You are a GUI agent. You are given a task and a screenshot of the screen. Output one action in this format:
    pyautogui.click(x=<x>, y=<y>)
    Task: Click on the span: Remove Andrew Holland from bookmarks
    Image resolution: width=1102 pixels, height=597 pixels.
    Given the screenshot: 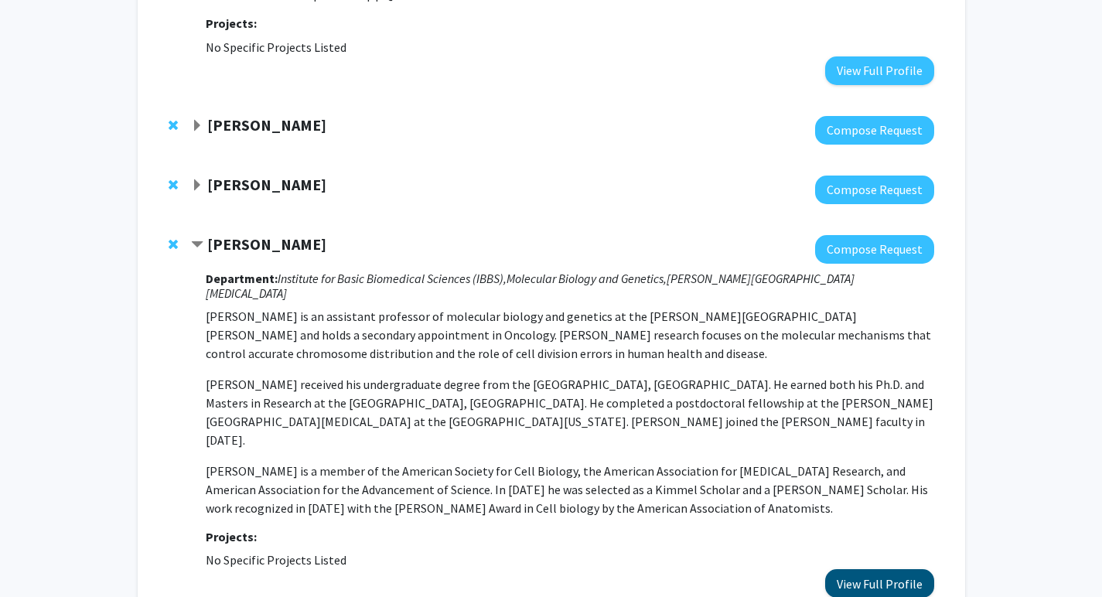 What is the action you would take?
    pyautogui.click(x=173, y=244)
    